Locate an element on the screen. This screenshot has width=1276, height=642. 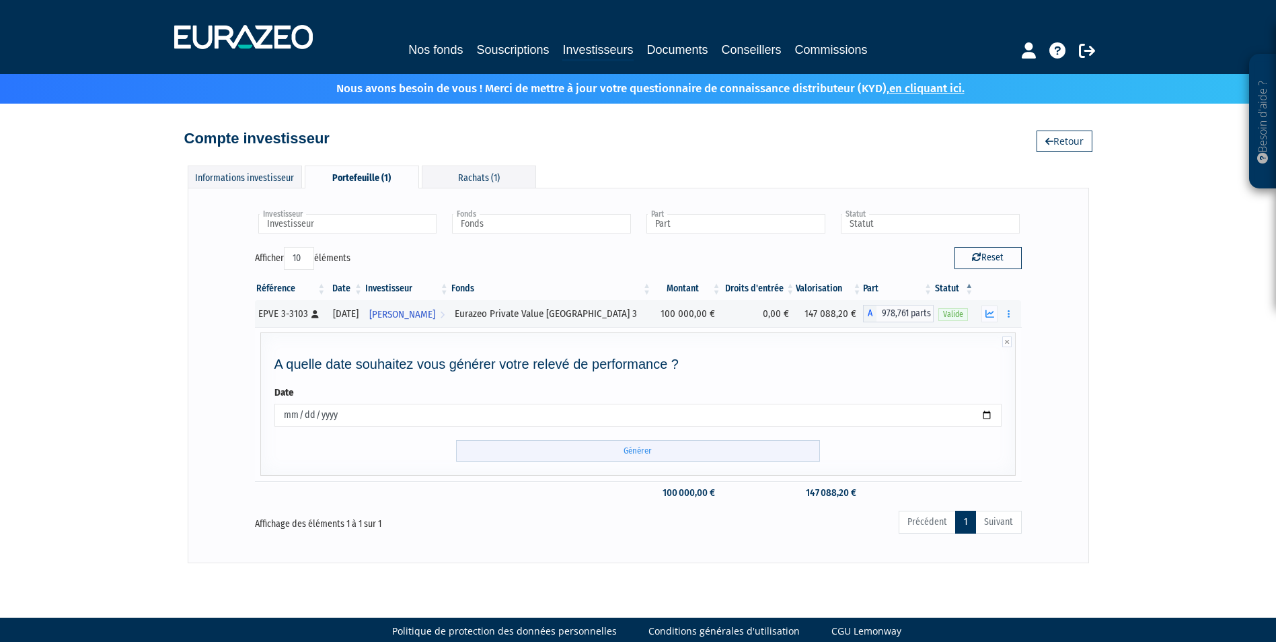
h4: A quelle date souhaitez vous générer votre relevé de performance ? is located at coordinates (638, 364).